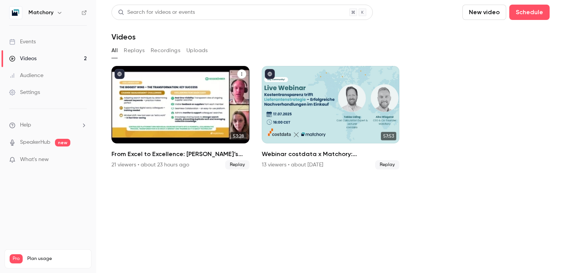 The height and width of the screenshot is (273, 565). Describe the element at coordinates (330, 118) in the screenshot. I see `ul: Videos` at that location.